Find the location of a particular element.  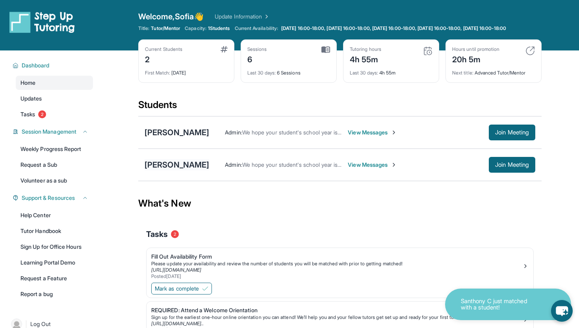

button: chat-button is located at coordinates (562, 310).